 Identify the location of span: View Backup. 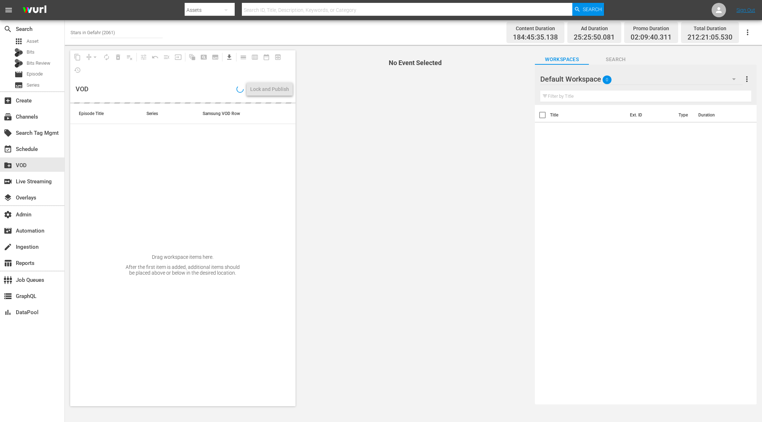
(278, 57).